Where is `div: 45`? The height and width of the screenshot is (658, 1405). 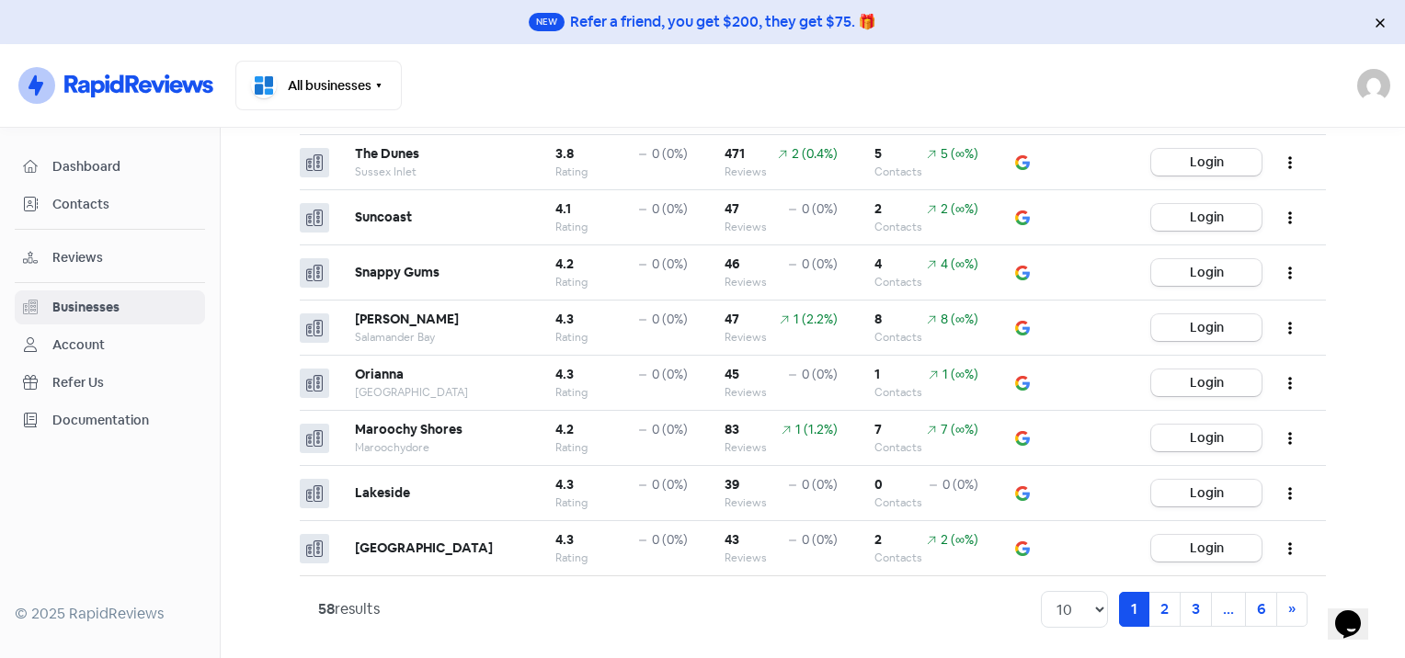 div: 45 is located at coordinates (732, 374).